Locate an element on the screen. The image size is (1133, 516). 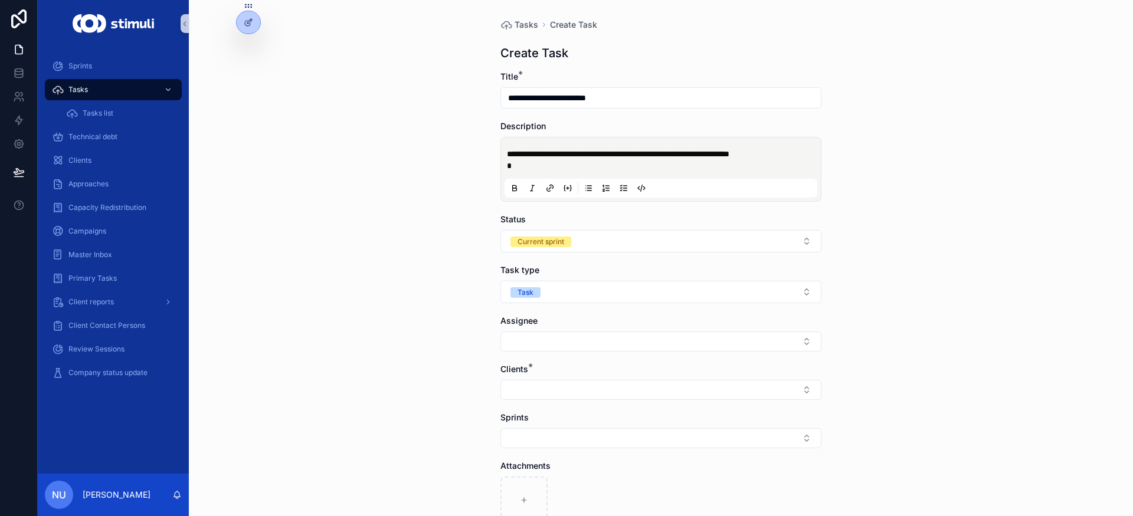
span: Client Contact Persons is located at coordinates (107, 326).